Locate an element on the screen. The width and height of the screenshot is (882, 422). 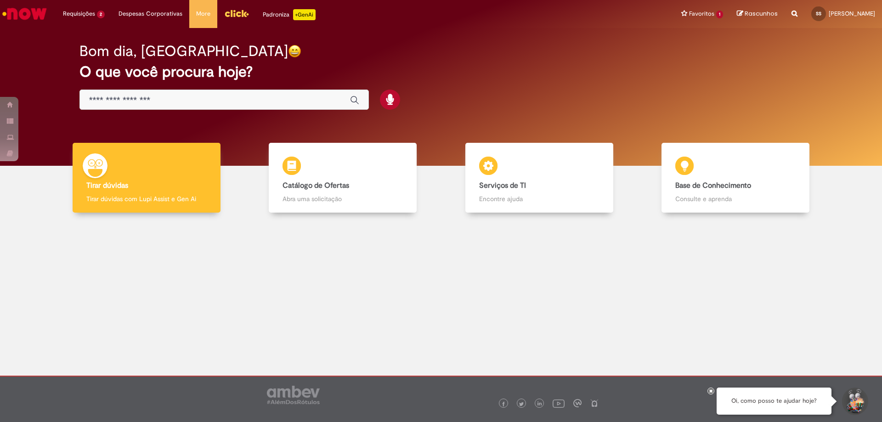
span: 1 is located at coordinates (720, 14).